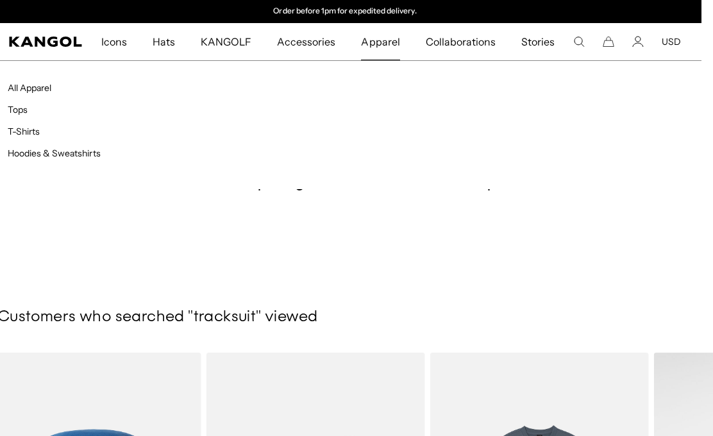  What do you see at coordinates (54, 153) in the screenshot?
I see `a: Hoodies & Sweatshirts` at bounding box center [54, 153].